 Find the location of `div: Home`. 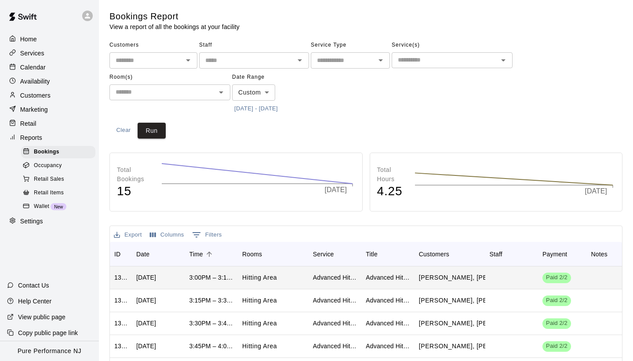

div: Home is located at coordinates (49, 39).